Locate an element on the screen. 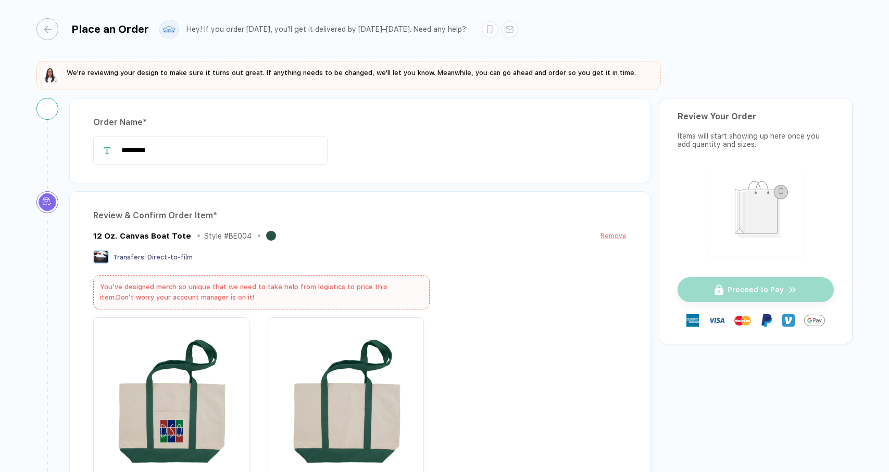 Image resolution: width=889 pixels, height=472 pixels. img: Paypal is located at coordinates (766, 320).